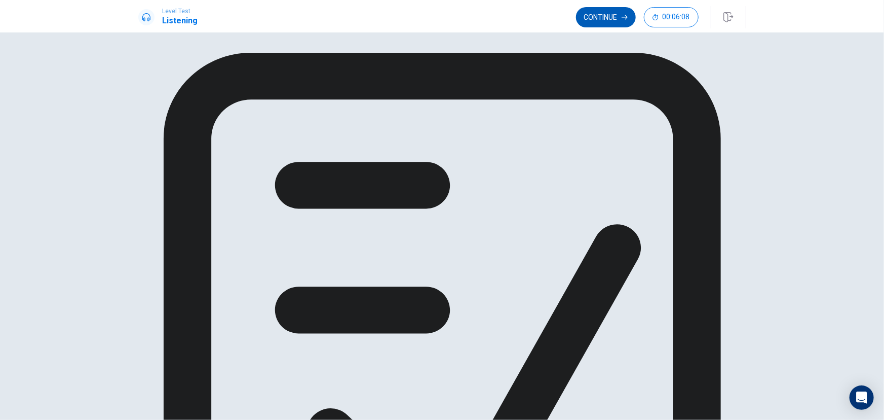 The image size is (884, 420). What do you see at coordinates (180, 21) in the screenshot?
I see `h1: Listening` at bounding box center [180, 21].